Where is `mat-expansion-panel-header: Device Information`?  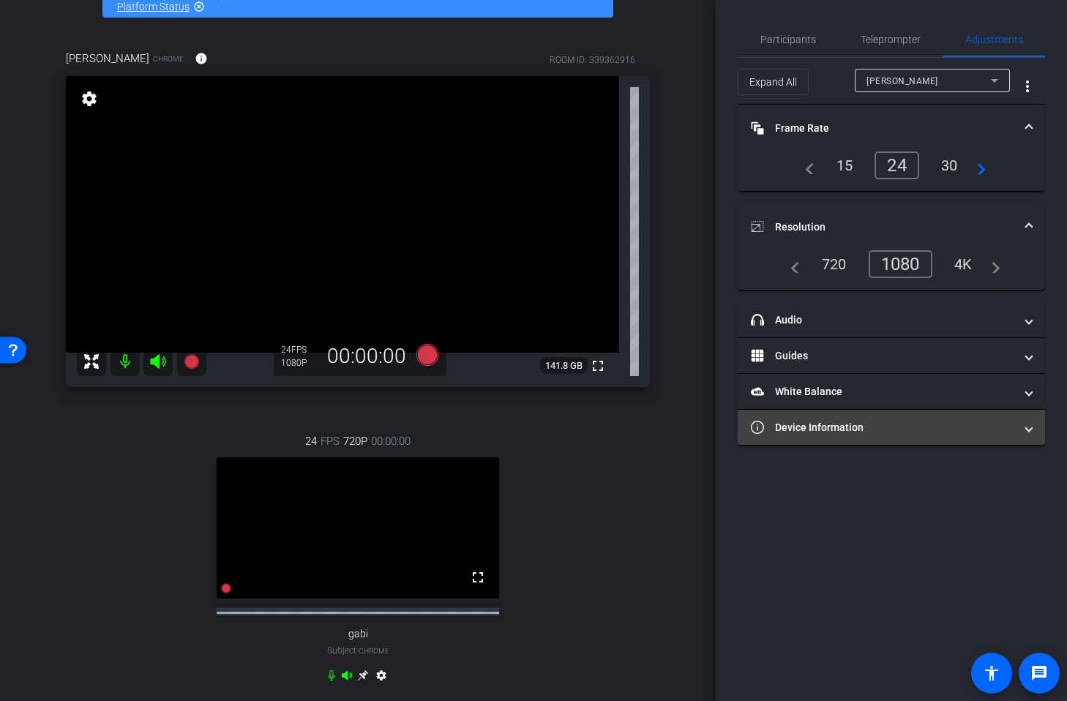 mat-expansion-panel-header: Device Information is located at coordinates (892, 428).